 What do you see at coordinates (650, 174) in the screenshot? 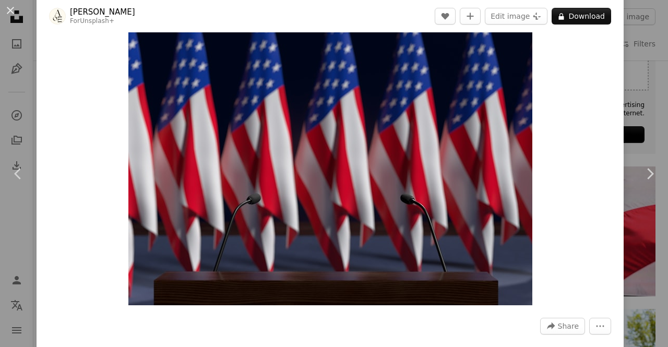
I see `a: Next` at bounding box center [650, 174].